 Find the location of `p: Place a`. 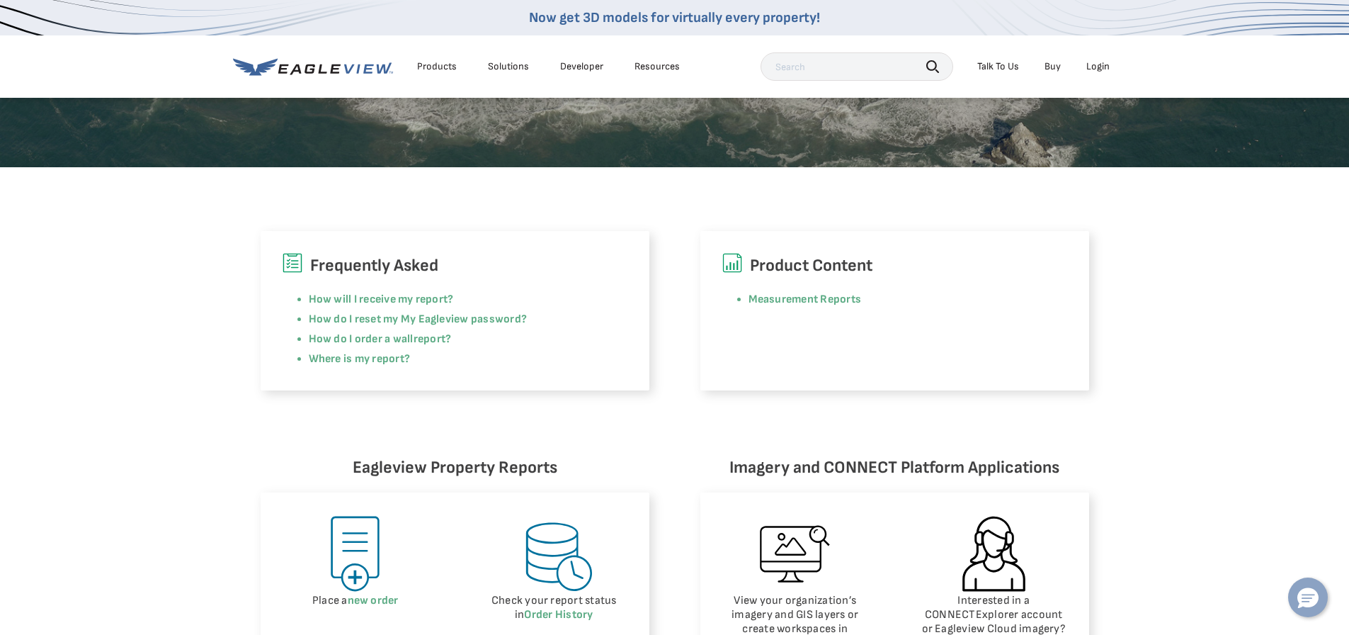

p: Place a is located at coordinates (356, 601).